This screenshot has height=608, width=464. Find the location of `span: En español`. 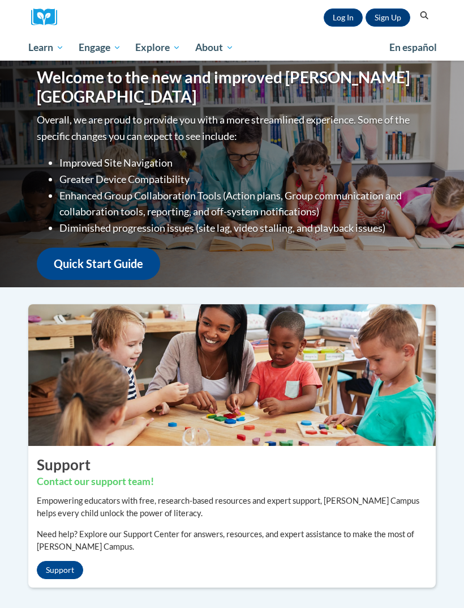

span: En español is located at coordinates (413, 47).